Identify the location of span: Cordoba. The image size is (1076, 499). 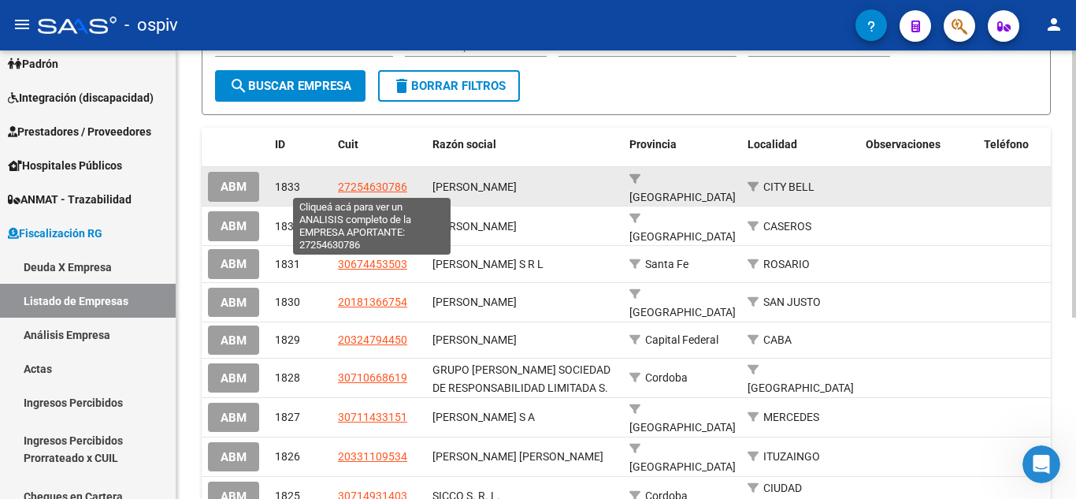
(667, 377).